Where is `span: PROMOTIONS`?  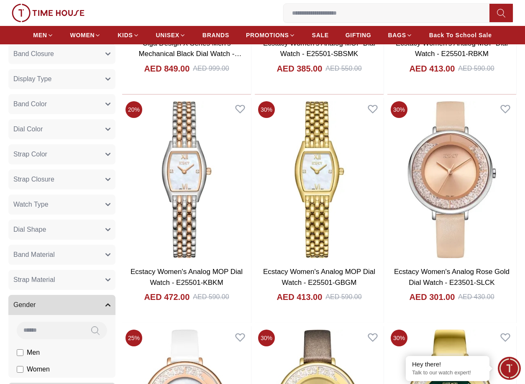 span: PROMOTIONS is located at coordinates (267, 35).